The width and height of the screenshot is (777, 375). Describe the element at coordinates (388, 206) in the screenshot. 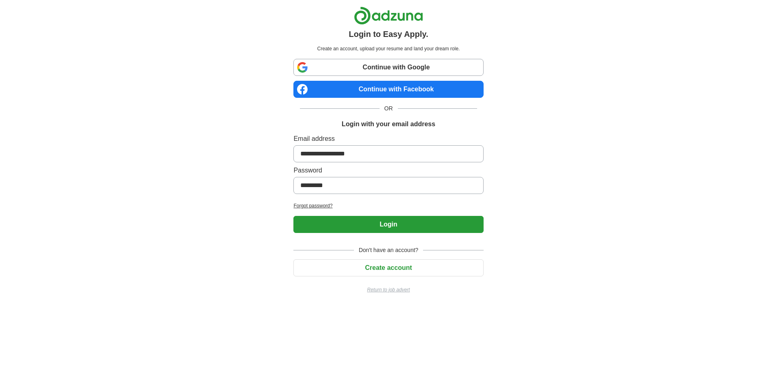

I see `h2: Forgot password?` at that location.